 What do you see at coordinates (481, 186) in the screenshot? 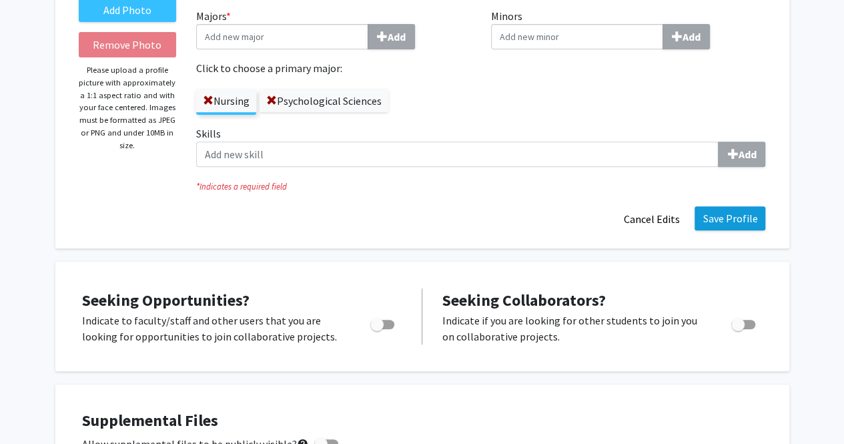
I see `i: Indicates a required field` at bounding box center [481, 186].